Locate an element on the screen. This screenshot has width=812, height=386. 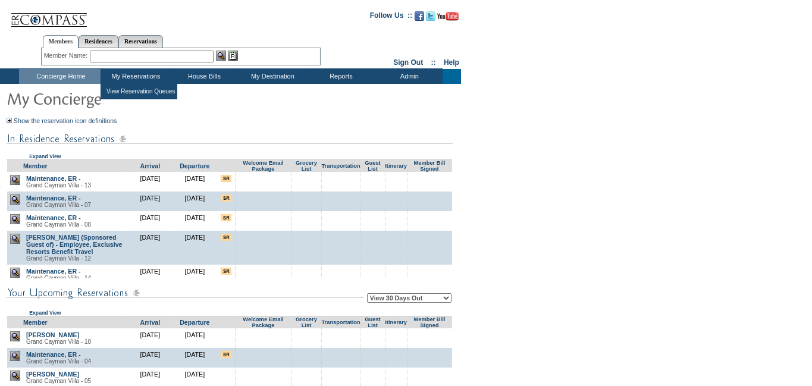
td: My Reservations is located at coordinates (135, 76).